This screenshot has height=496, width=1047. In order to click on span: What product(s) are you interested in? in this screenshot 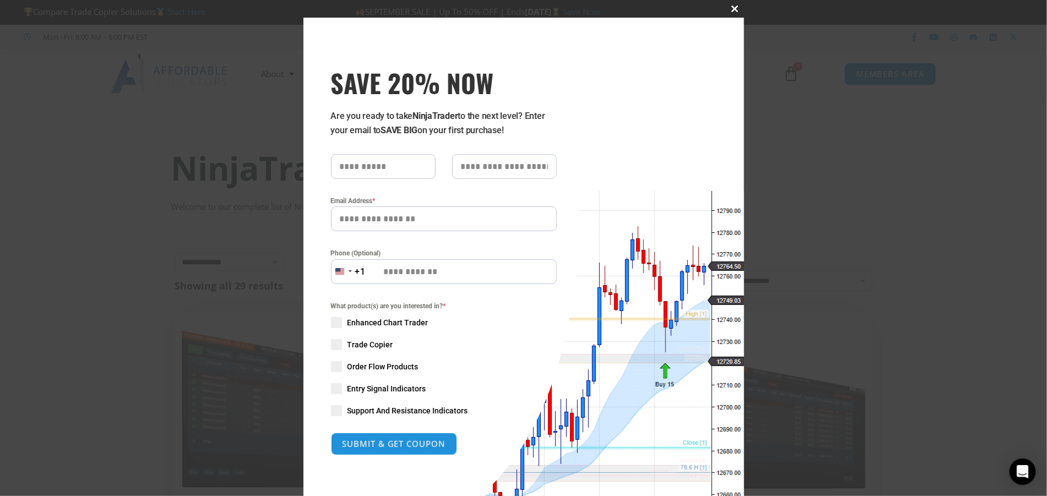, I will do `click(444, 306)`.